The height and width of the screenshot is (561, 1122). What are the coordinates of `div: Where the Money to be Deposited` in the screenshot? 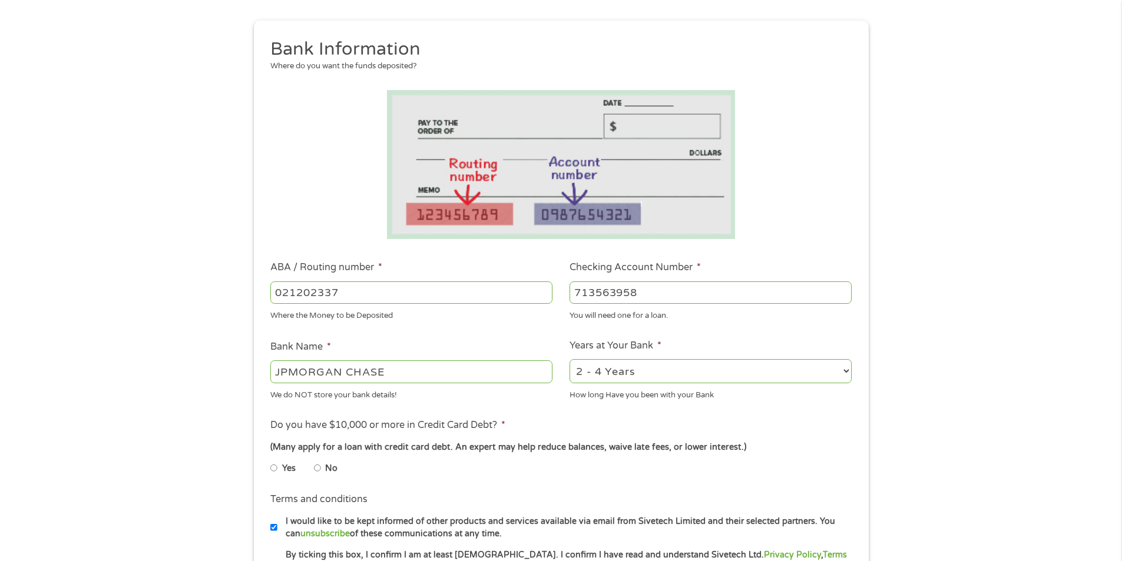 It's located at (411, 314).